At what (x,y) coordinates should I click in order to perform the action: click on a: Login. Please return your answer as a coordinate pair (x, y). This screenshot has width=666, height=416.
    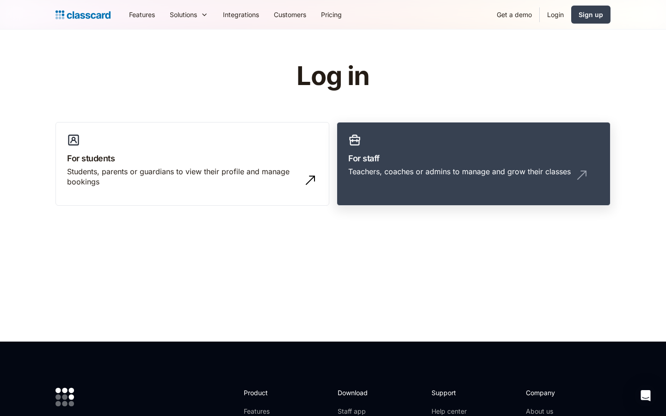
    Looking at the image, I should click on (556, 14).